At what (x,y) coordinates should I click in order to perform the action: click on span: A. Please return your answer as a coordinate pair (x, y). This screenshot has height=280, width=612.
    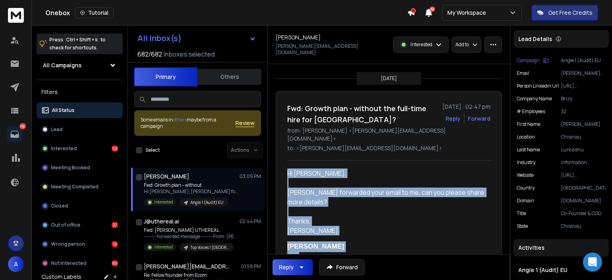
    Looking at the image, I should click on (16, 264).